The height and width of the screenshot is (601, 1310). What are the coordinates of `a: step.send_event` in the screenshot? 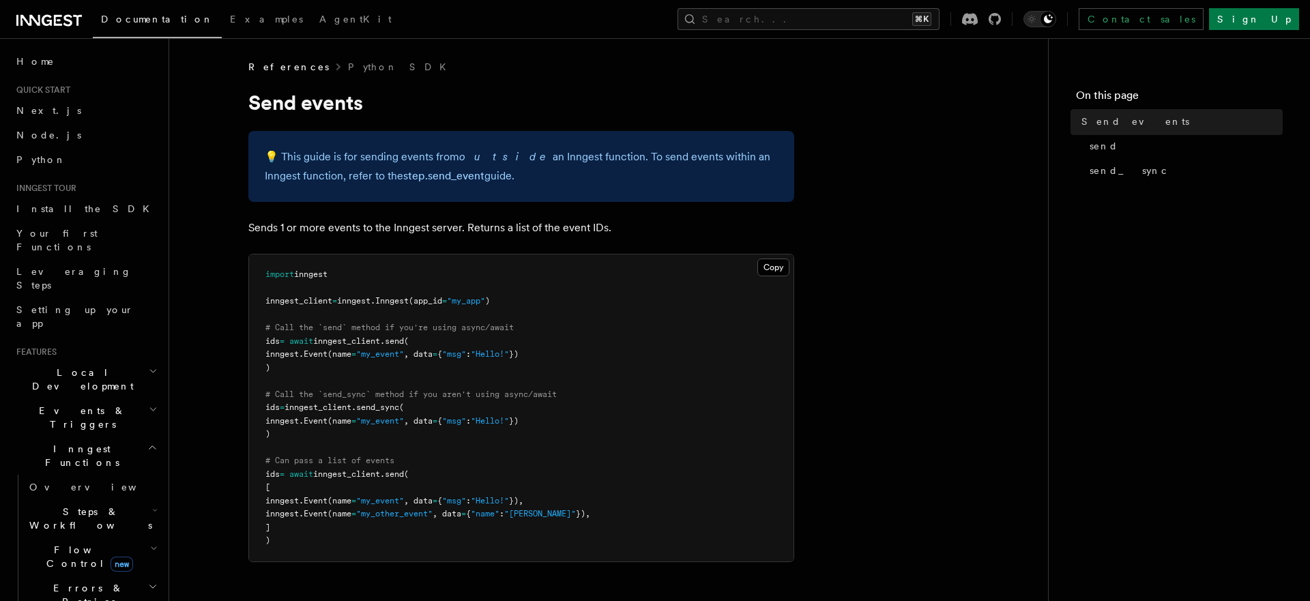 It's located at (443, 175).